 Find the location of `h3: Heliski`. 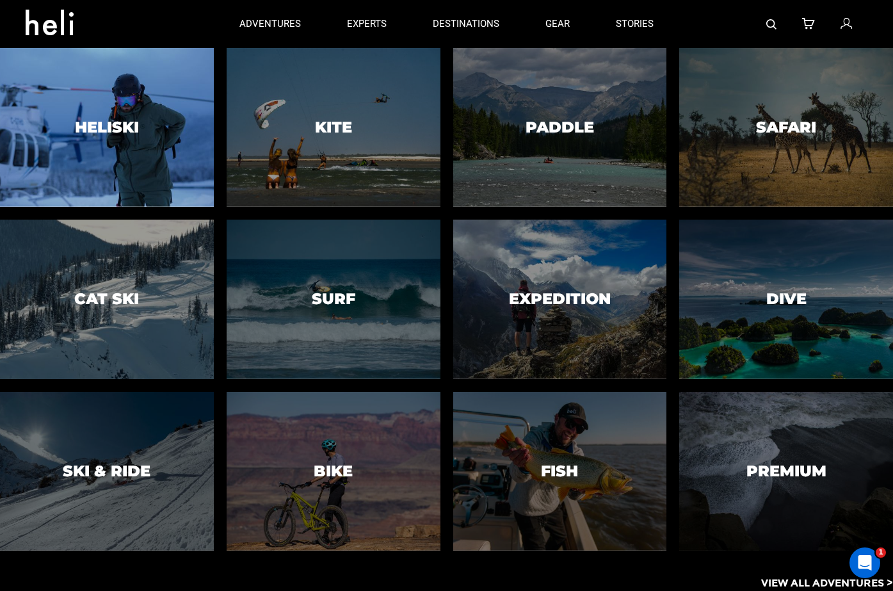

h3: Heliski is located at coordinates (107, 127).